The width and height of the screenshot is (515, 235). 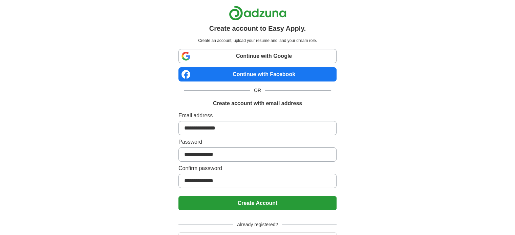 I want to click on span: OR, so click(x=257, y=90).